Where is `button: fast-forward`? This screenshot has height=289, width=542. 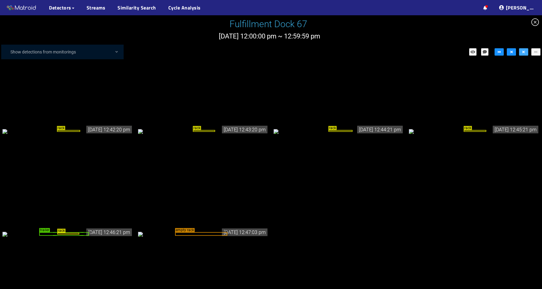
button: fast-forward is located at coordinates (535, 52).